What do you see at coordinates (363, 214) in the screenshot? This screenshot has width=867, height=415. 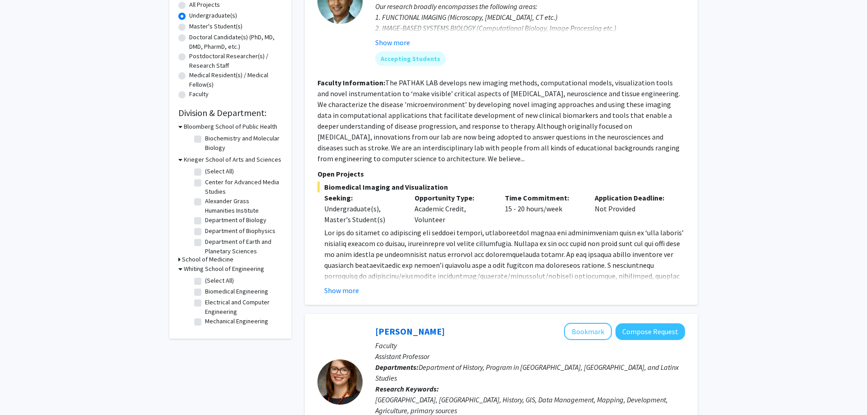 I see `div: Undergraduate(s), Master's Student(s)` at bounding box center [363, 214].